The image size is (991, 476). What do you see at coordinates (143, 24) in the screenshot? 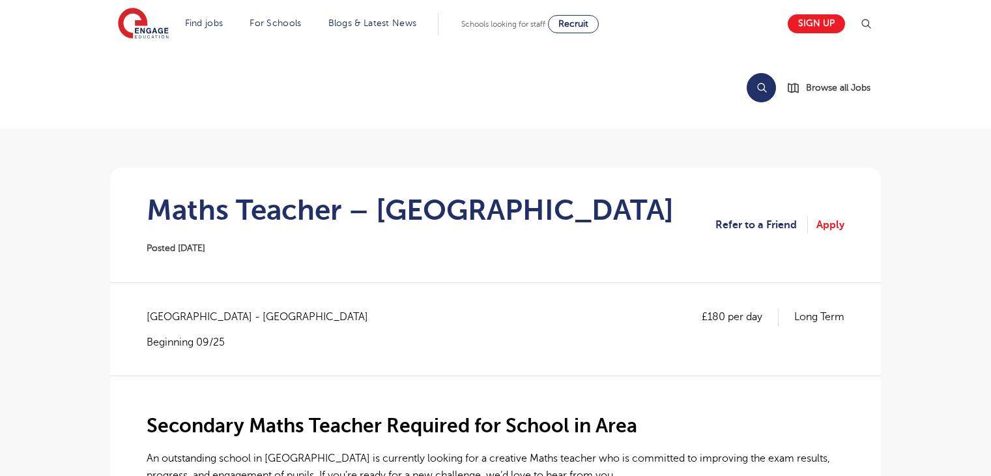
I see `img: Engage Education` at bounding box center [143, 24].